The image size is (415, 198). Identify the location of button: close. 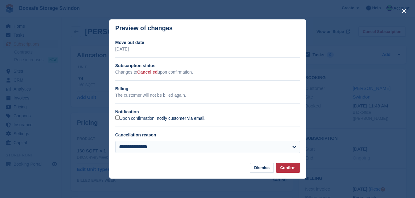
(404, 11).